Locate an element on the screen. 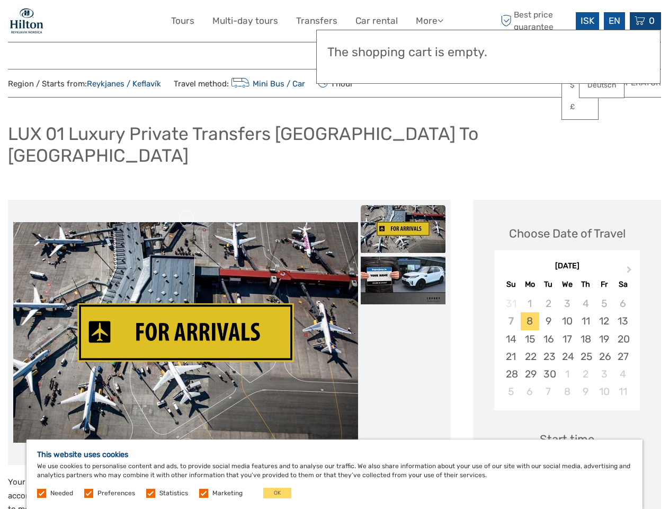 The image size is (669, 509). div: month 2025-09 is located at coordinates (567, 347).